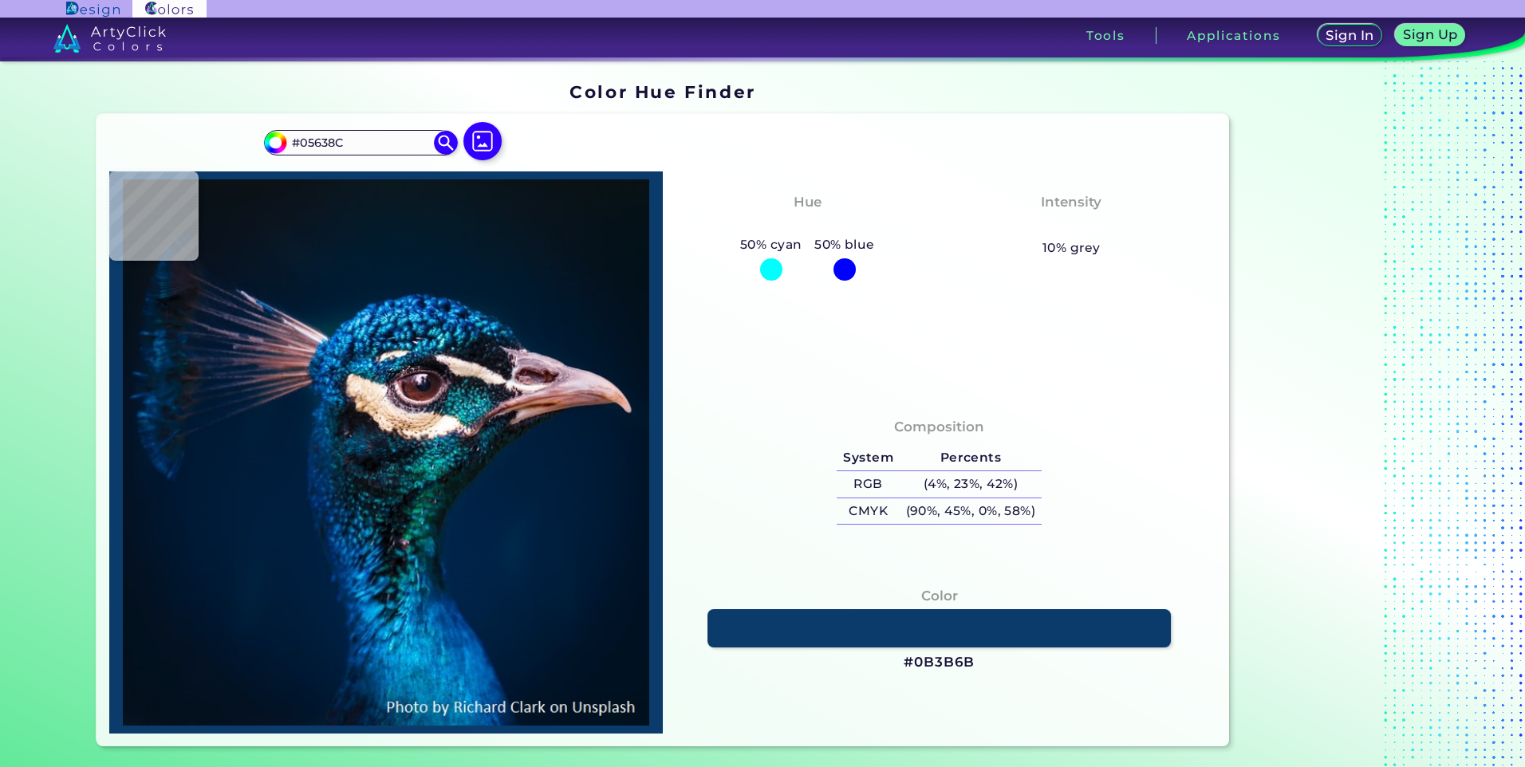  I want to click on h3: Applications, so click(1233, 35).